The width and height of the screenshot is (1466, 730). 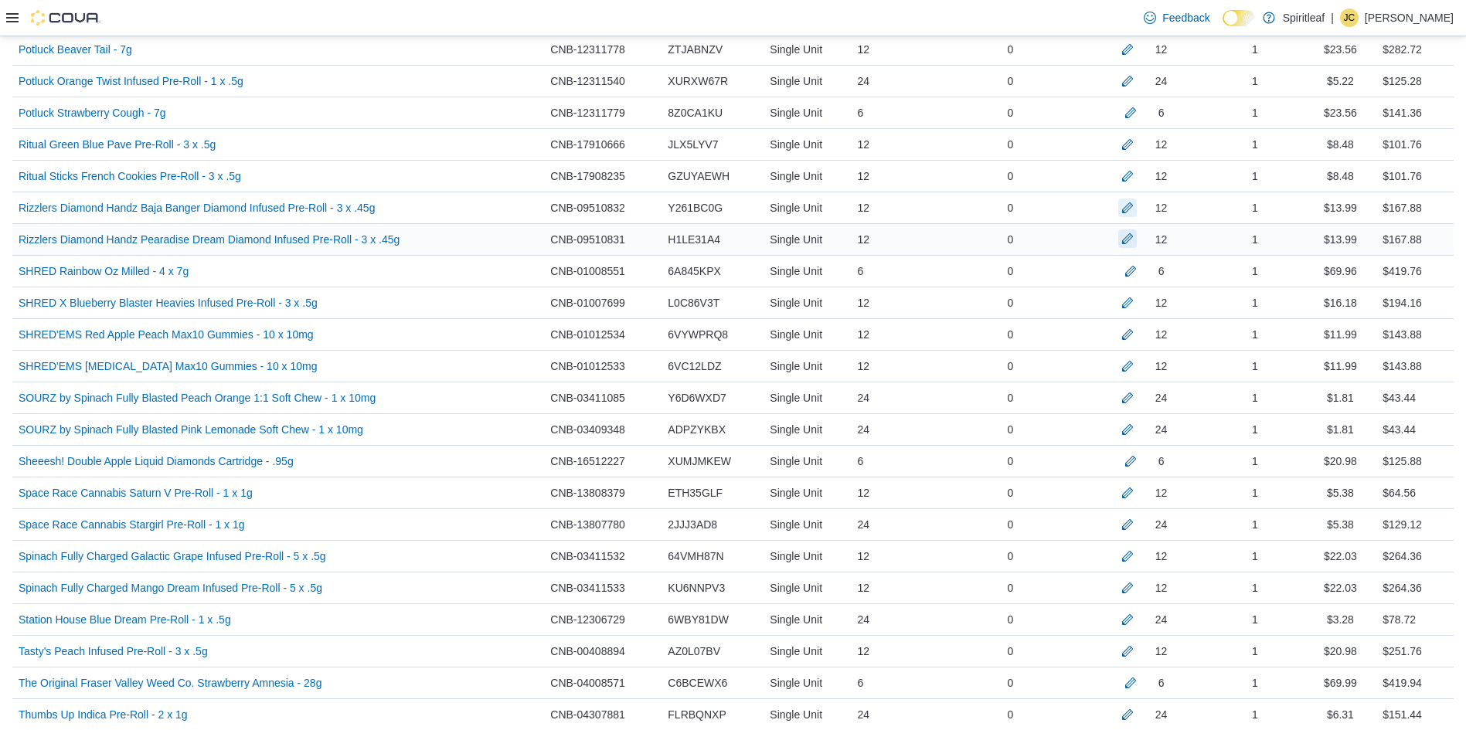 I want to click on a: Potluck Strawberry Cough - 7g, so click(x=92, y=113).